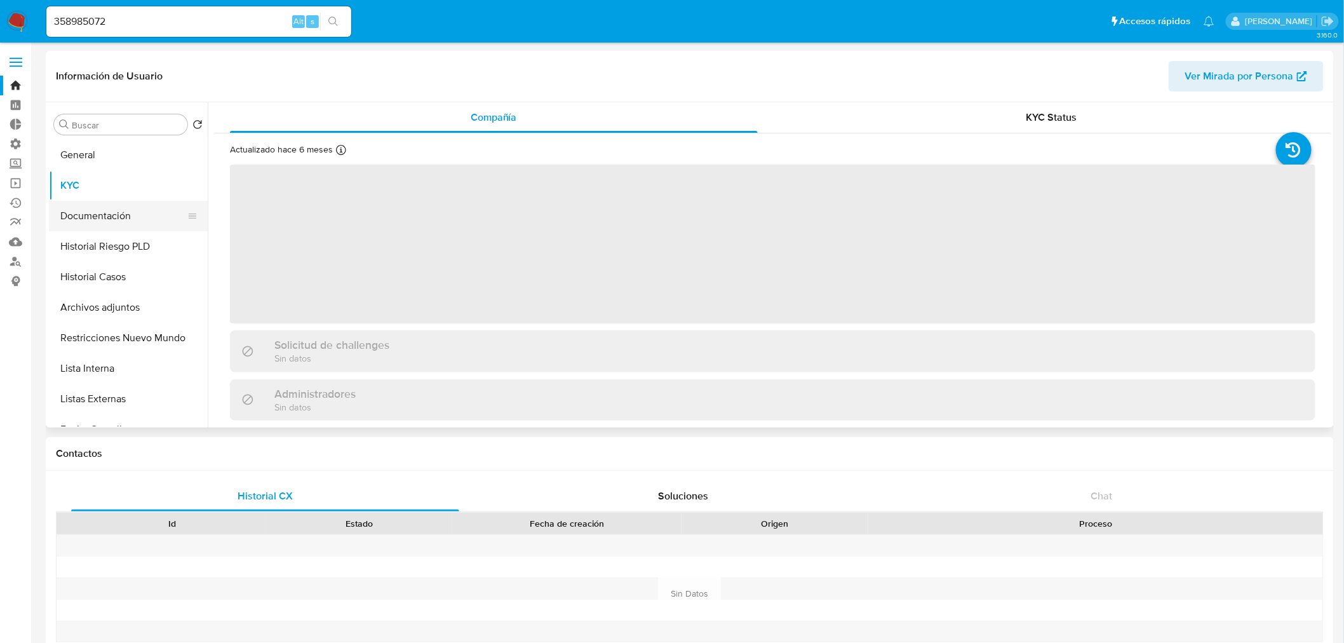  Describe the element at coordinates (198, 126) in the screenshot. I see `button: Volver al orden por defecto` at that location.